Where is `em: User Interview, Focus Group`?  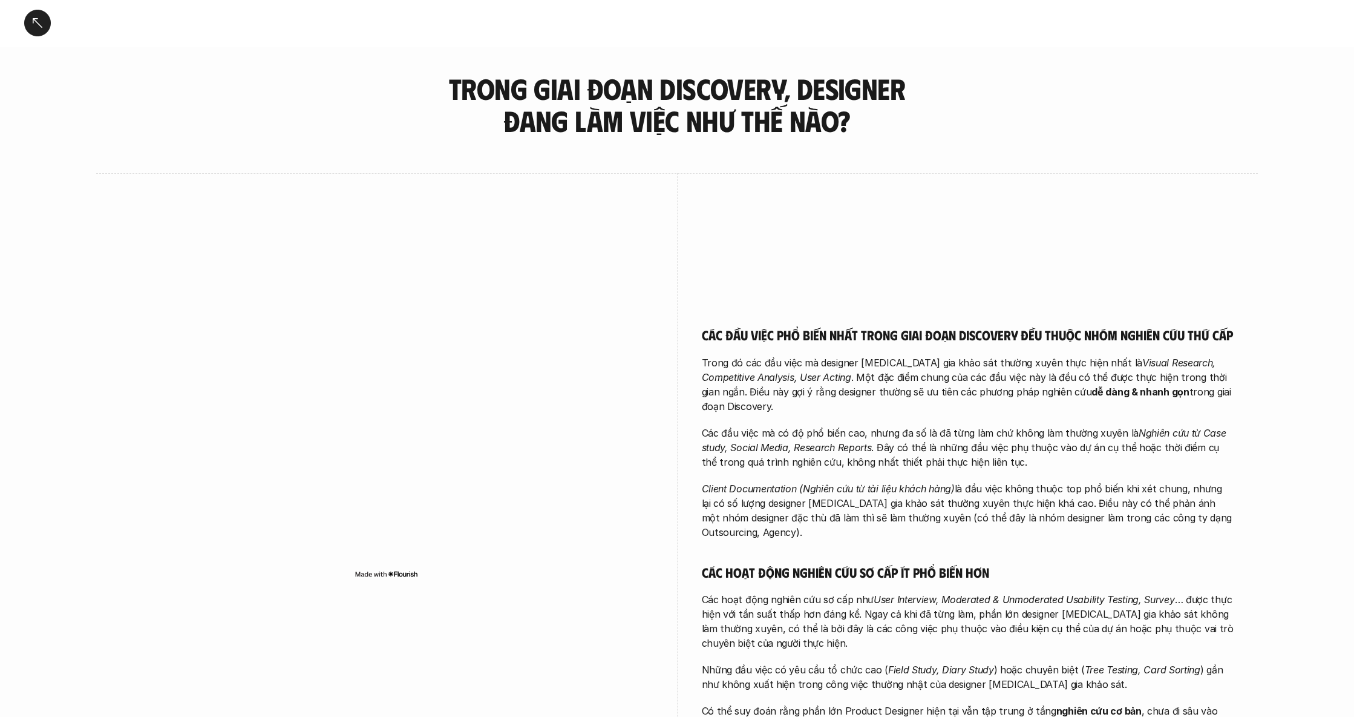
em: User Interview, Focus Group is located at coordinates (1103, 272).